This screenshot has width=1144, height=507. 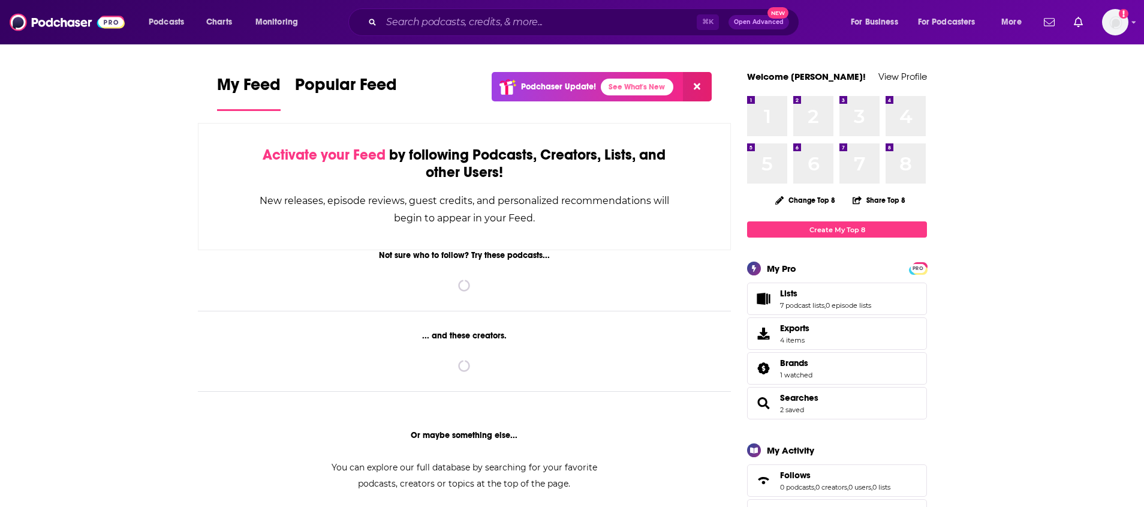 I want to click on span: Open Advanced, so click(x=759, y=22).